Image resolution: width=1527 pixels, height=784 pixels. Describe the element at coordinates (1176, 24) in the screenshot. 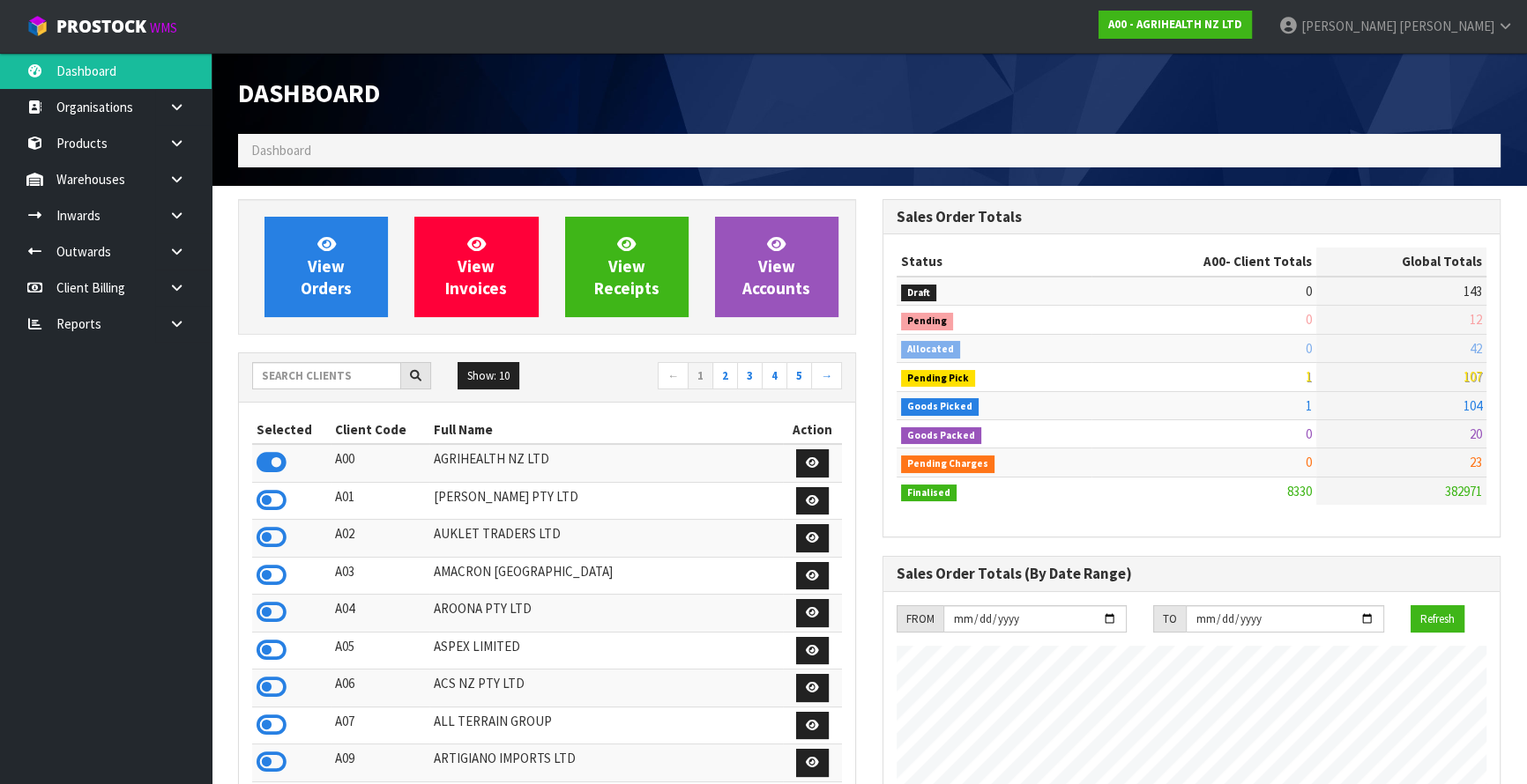

I see `strong: A00 - AGRIHEALTH NZ LTD` at that location.